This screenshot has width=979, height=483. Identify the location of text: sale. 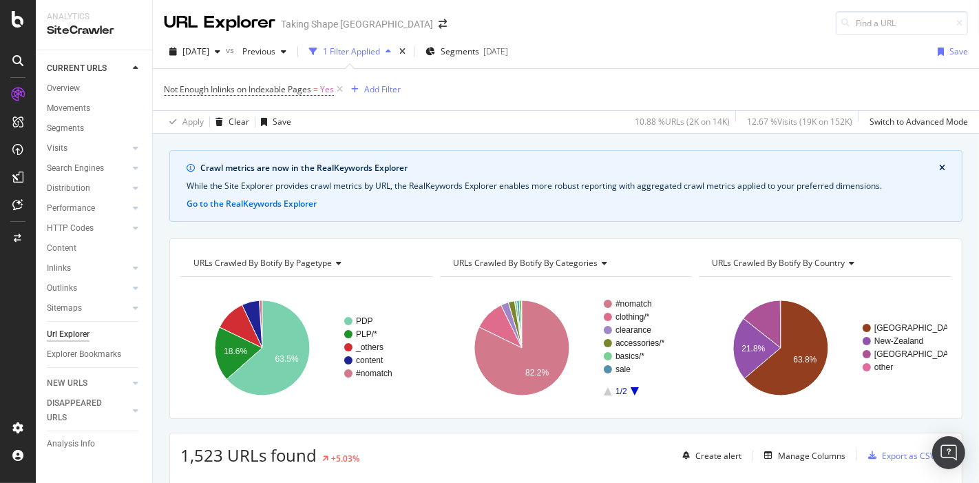
(623, 369).